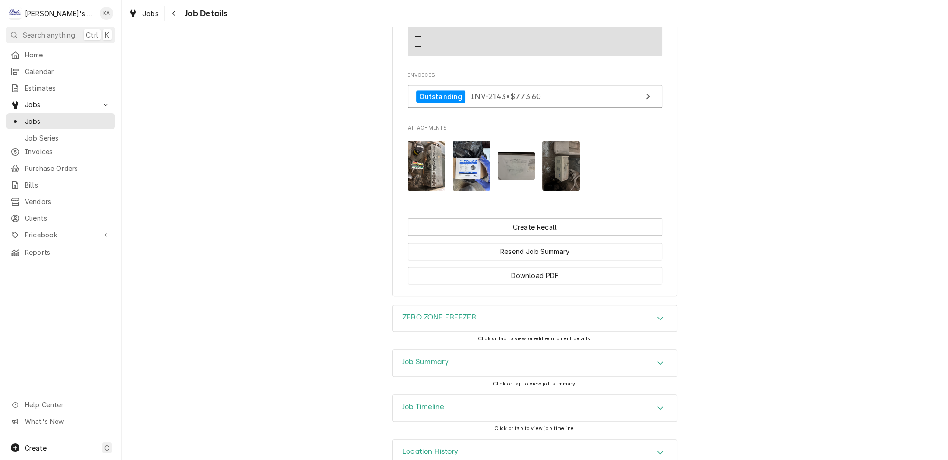 Image resolution: width=948 pixels, height=460 pixels. I want to click on span: Pricebook, so click(60, 235).